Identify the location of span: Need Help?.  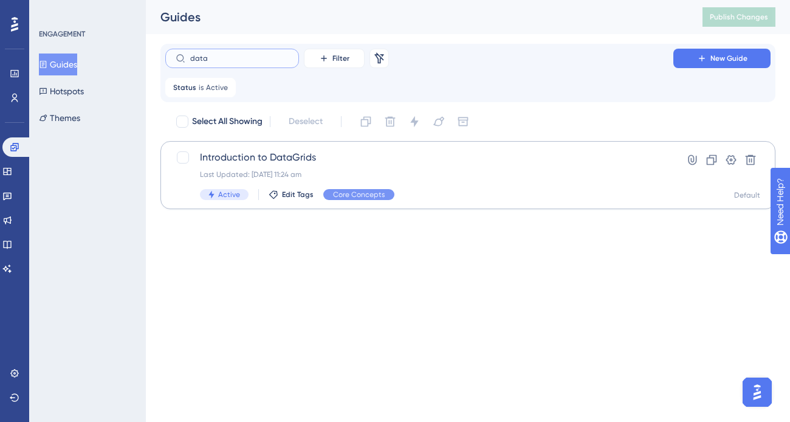
(52, 10).